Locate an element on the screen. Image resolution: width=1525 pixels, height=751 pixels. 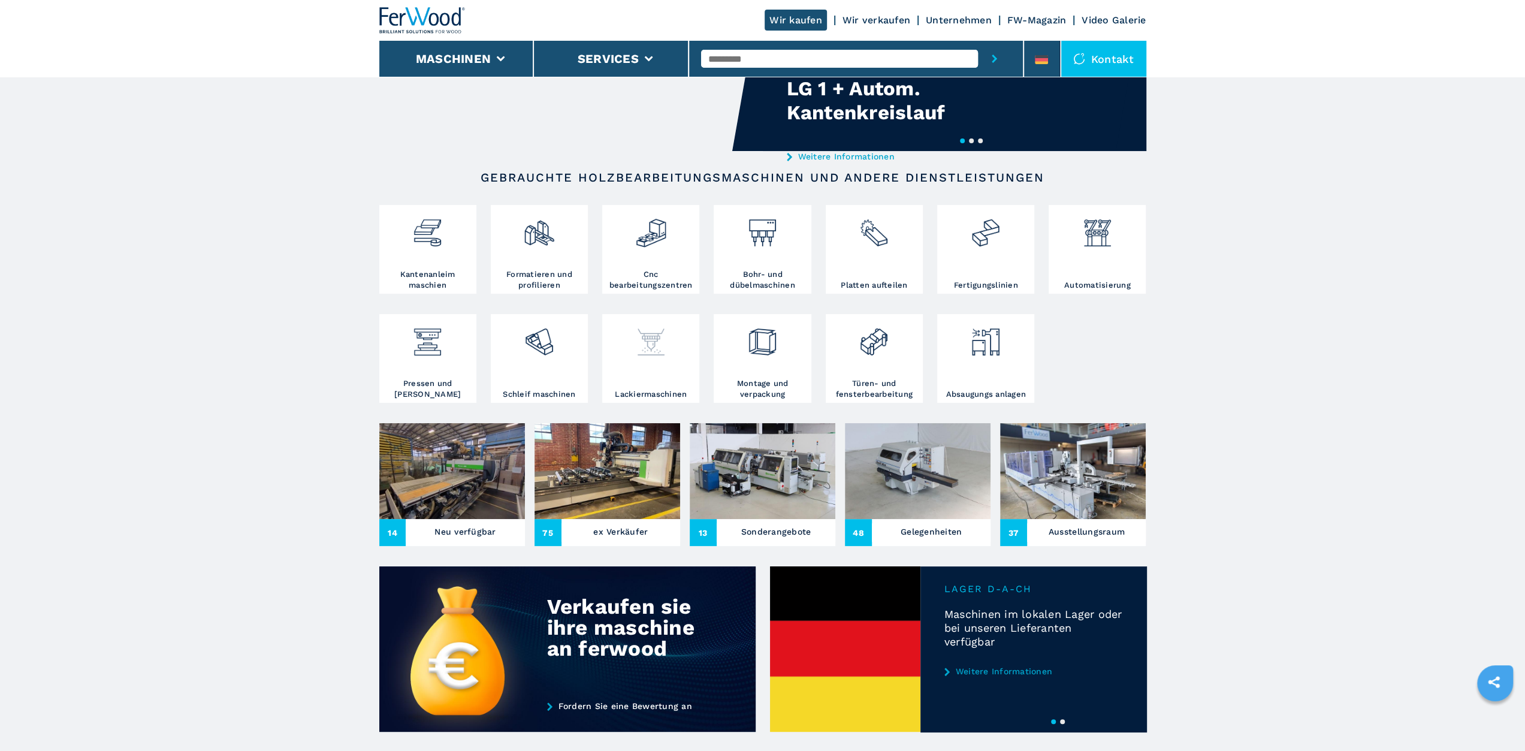
a: Bohr- und dübelmaschinen is located at coordinates (762, 249).